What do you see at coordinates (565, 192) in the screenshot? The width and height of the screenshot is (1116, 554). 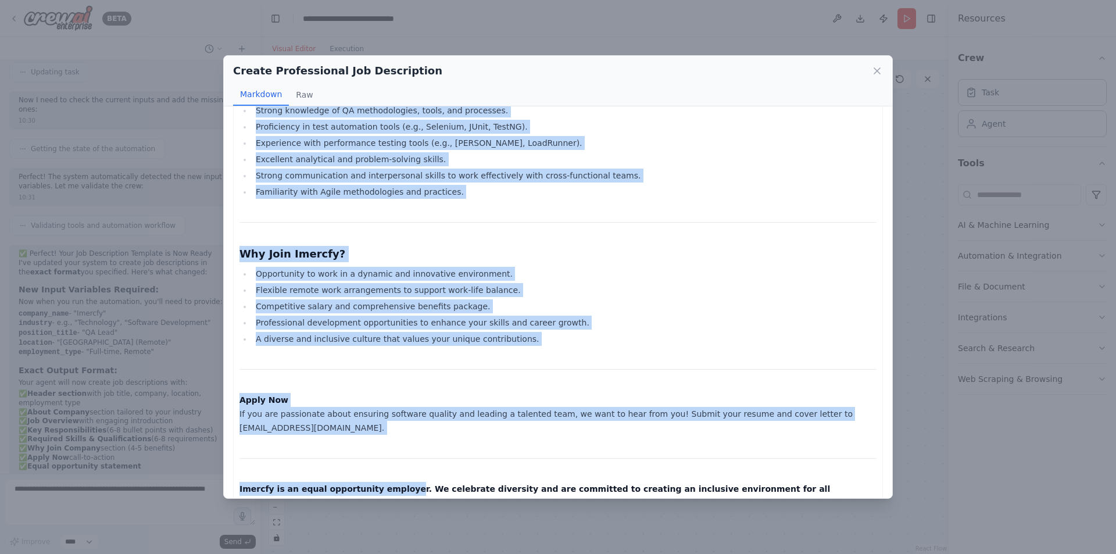 I see `li: Familiarity with Agile methodologies and practices.` at bounding box center [565, 192].